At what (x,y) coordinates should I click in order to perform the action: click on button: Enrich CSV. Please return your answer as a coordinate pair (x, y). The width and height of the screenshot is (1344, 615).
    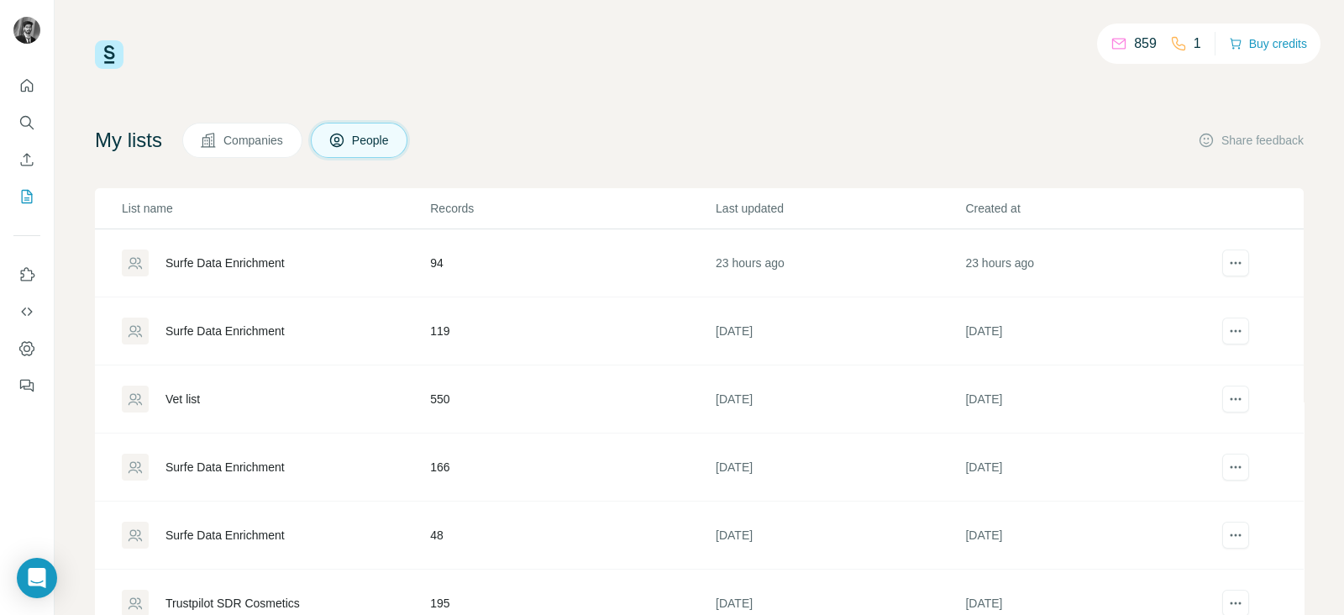
    Looking at the image, I should click on (27, 160).